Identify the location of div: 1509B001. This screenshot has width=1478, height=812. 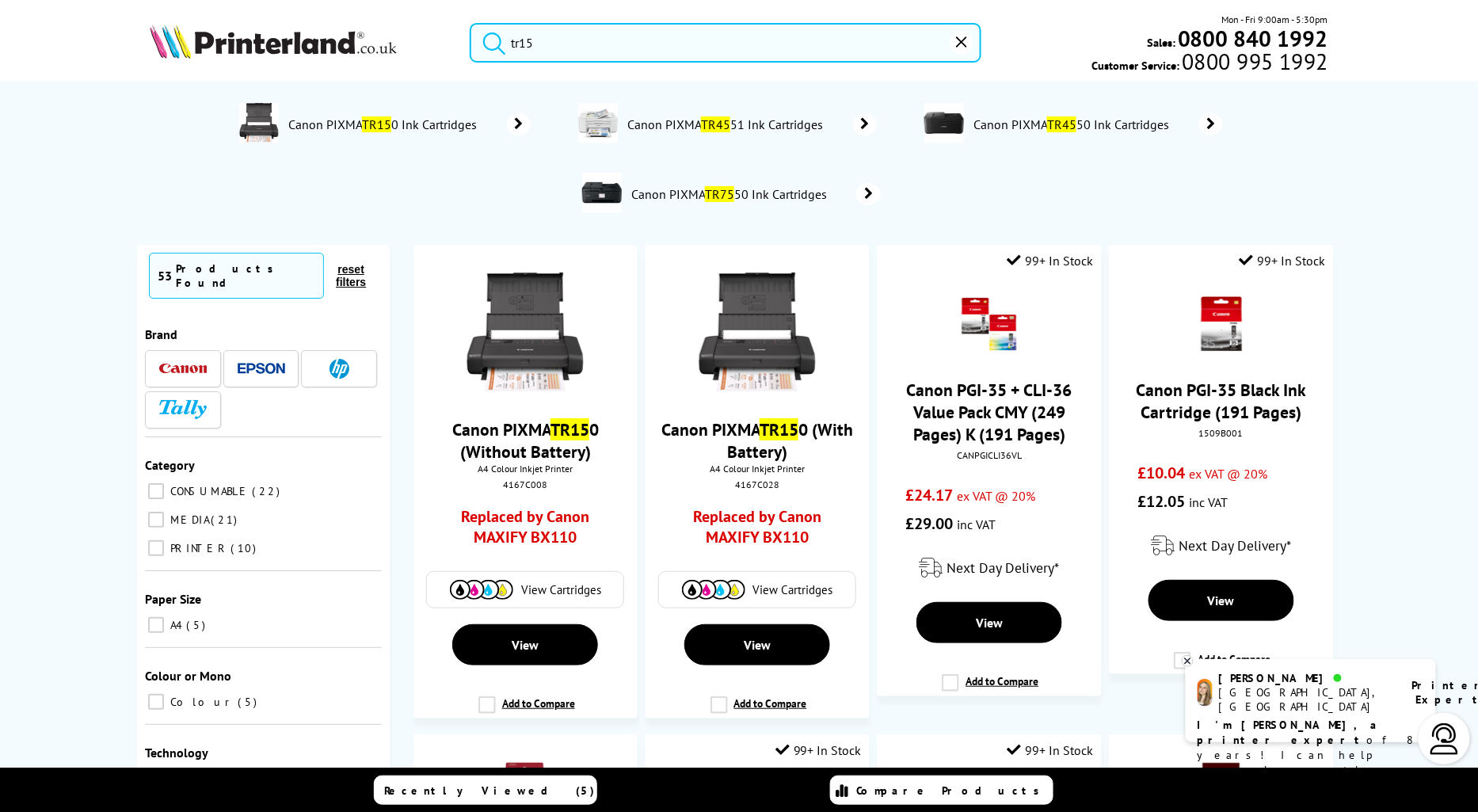
(1220, 432).